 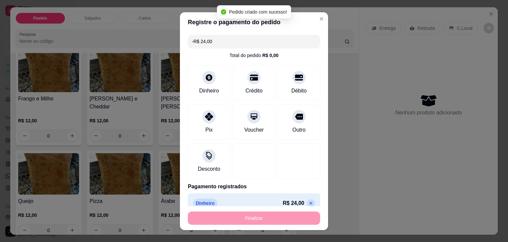 I want to click on button: Close, so click(x=322, y=19).